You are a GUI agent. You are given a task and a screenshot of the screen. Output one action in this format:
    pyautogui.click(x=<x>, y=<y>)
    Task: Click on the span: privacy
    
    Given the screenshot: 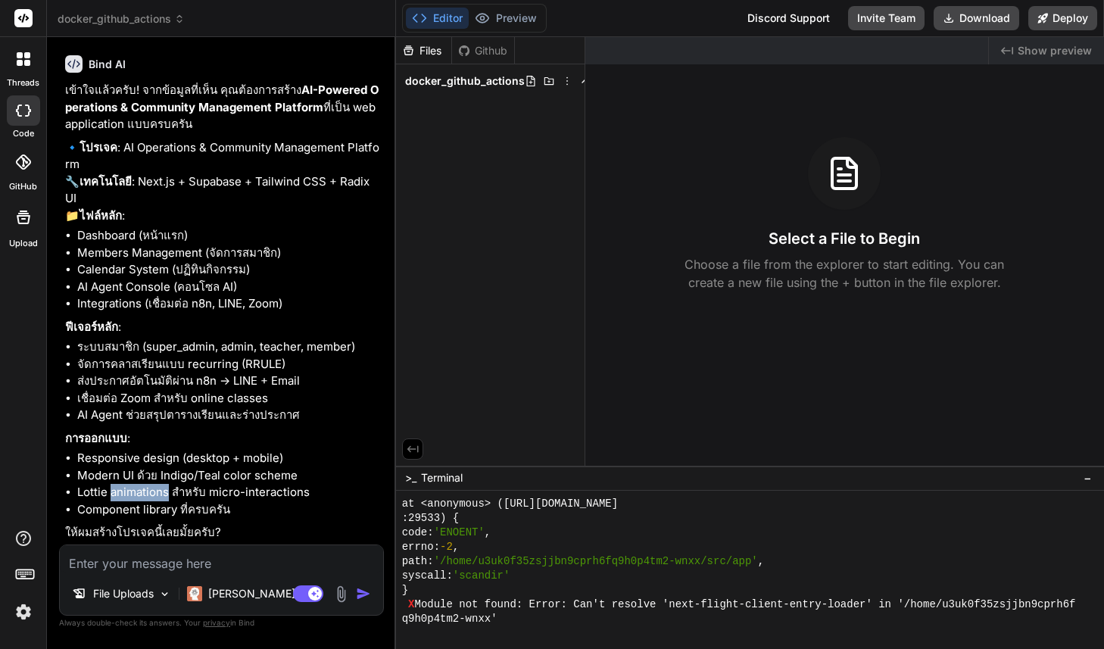 What is the action you would take?
    pyautogui.click(x=217, y=622)
    